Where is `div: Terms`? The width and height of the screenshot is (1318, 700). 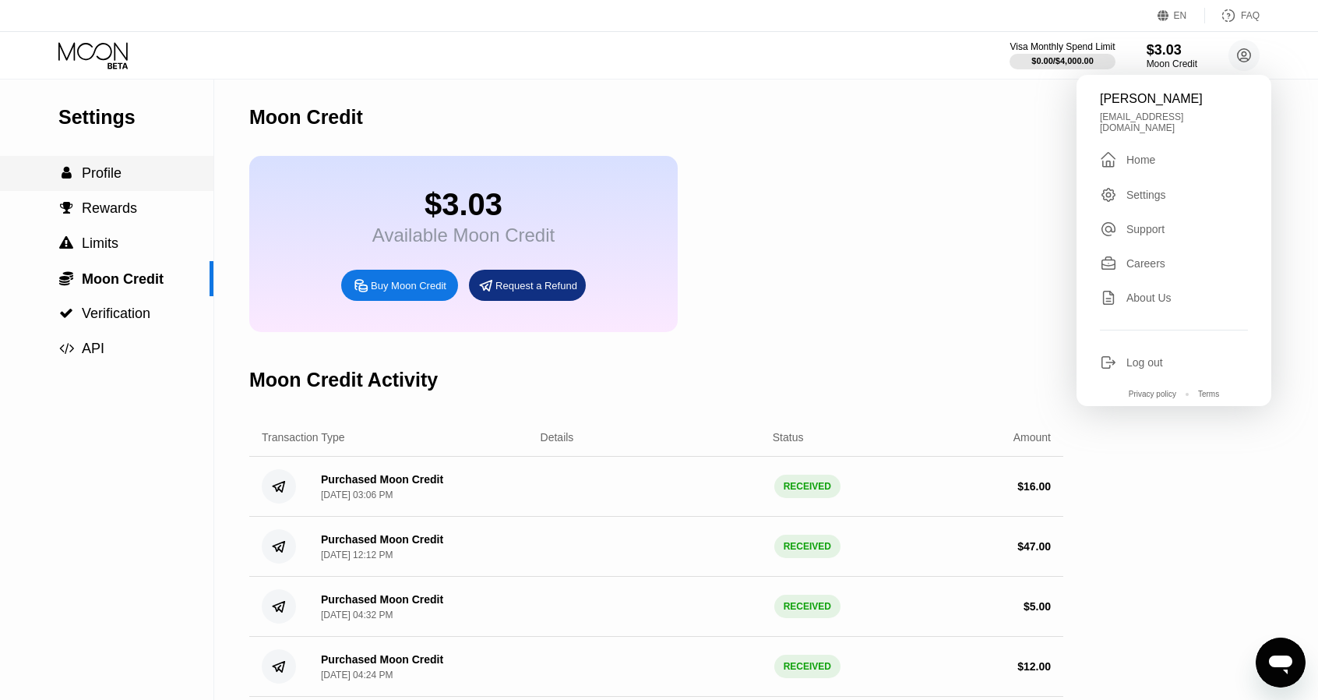
div: Terms is located at coordinates (1208, 393).